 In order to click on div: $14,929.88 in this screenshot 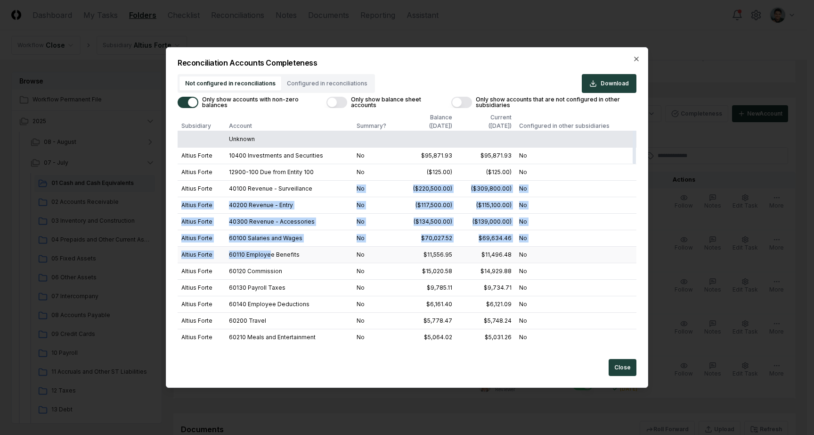, I will do `click(496, 271)`.